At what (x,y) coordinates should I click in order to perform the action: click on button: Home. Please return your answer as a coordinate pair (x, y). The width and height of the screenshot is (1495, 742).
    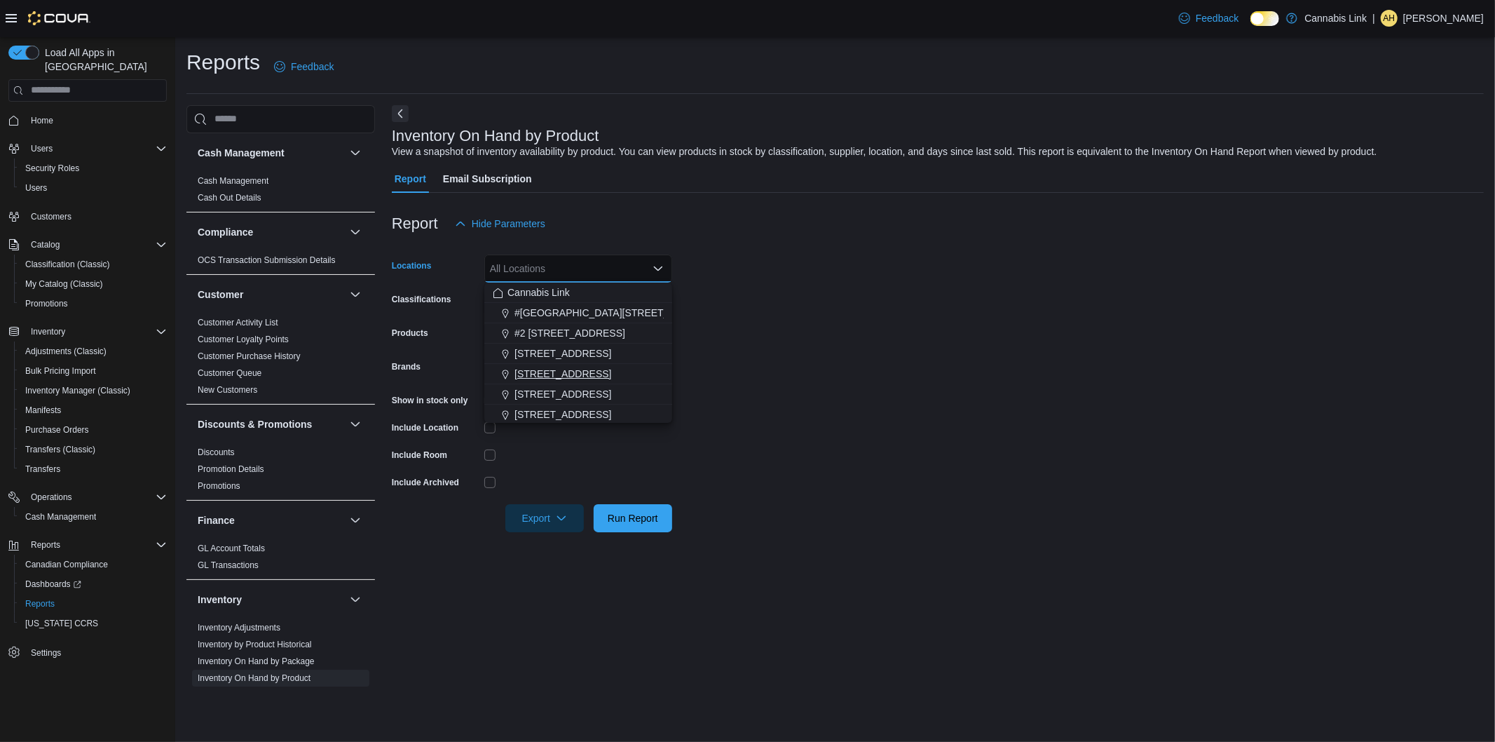
    Looking at the image, I should click on (88, 120).